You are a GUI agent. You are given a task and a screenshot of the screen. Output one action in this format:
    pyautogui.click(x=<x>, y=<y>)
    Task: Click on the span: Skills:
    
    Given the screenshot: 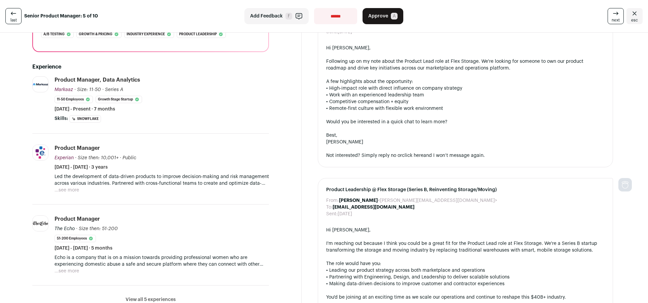 What is the action you would take?
    pyautogui.click(x=61, y=119)
    